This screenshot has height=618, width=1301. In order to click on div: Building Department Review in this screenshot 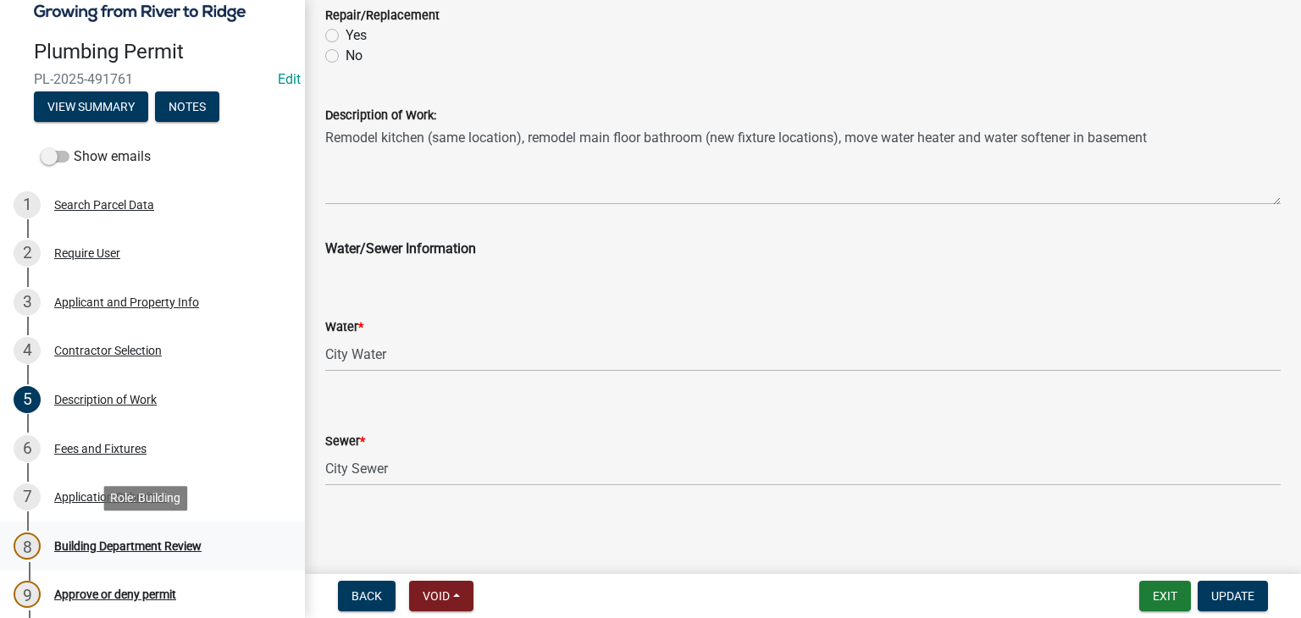, I will do `click(128, 546)`.